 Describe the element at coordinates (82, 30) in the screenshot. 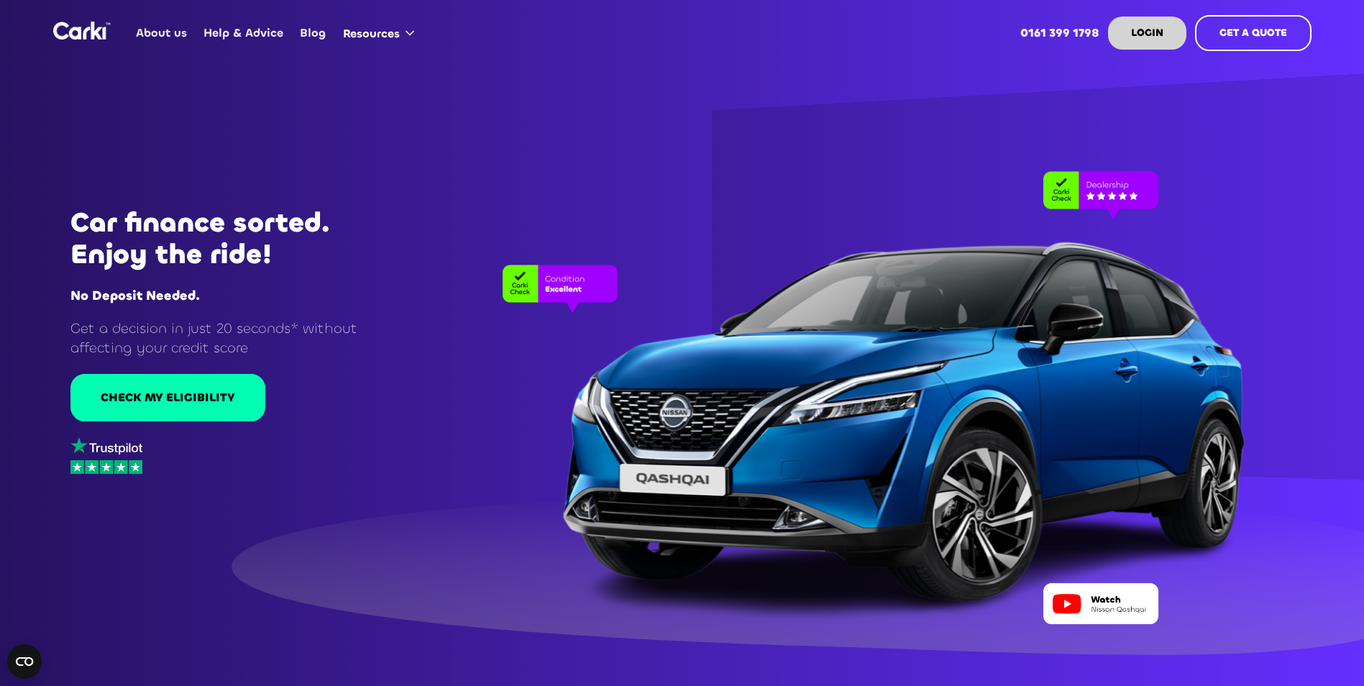

I see `a: home` at that location.